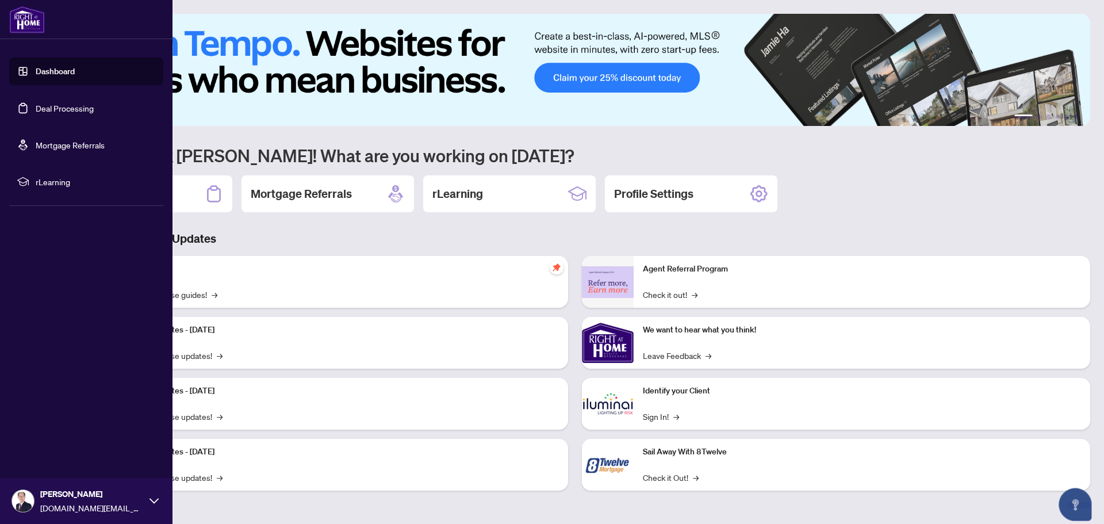  What do you see at coordinates (608, 343) in the screenshot?
I see `img: We want to hear what you think!` at bounding box center [608, 343].